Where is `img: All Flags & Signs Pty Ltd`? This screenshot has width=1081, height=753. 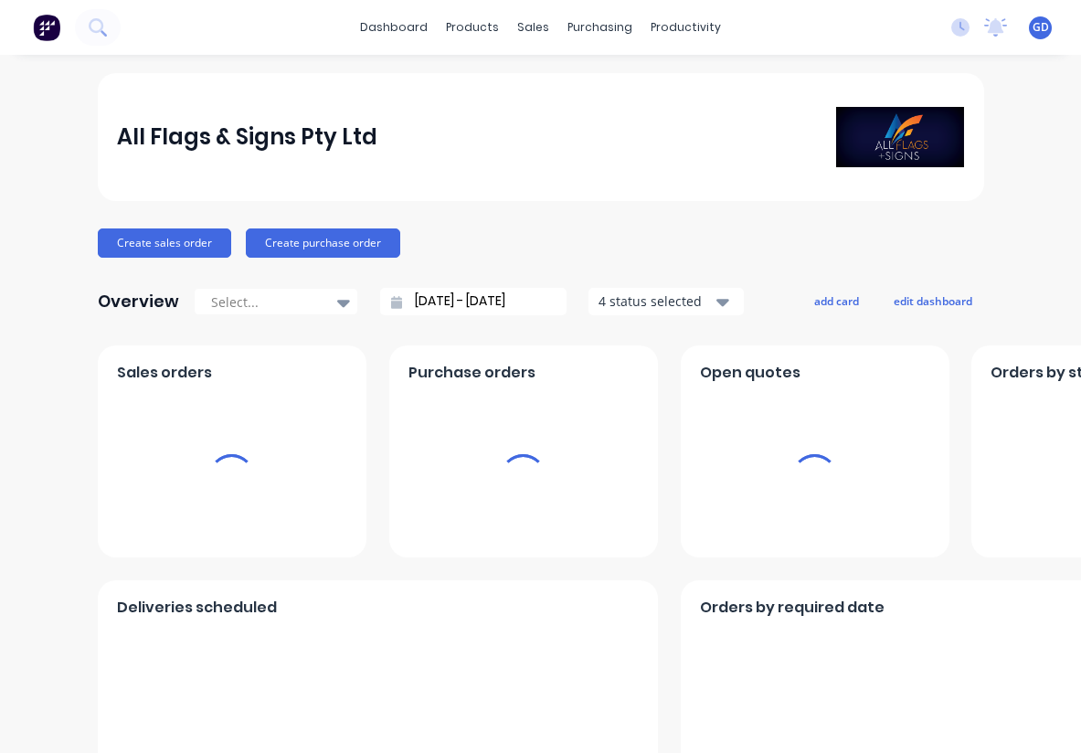
img: All Flags & Signs Pty Ltd is located at coordinates (900, 137).